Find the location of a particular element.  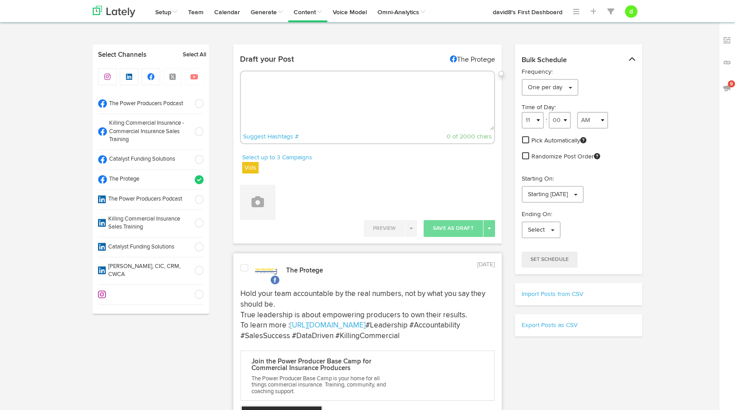

img: facebook.svg is located at coordinates (275, 280).